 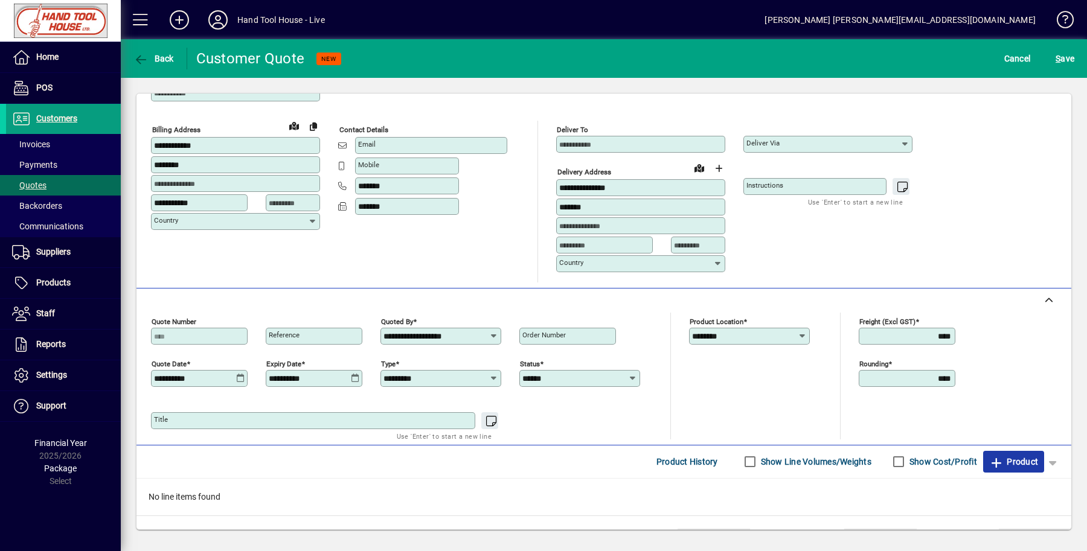 I want to click on span: Settings, so click(x=51, y=375).